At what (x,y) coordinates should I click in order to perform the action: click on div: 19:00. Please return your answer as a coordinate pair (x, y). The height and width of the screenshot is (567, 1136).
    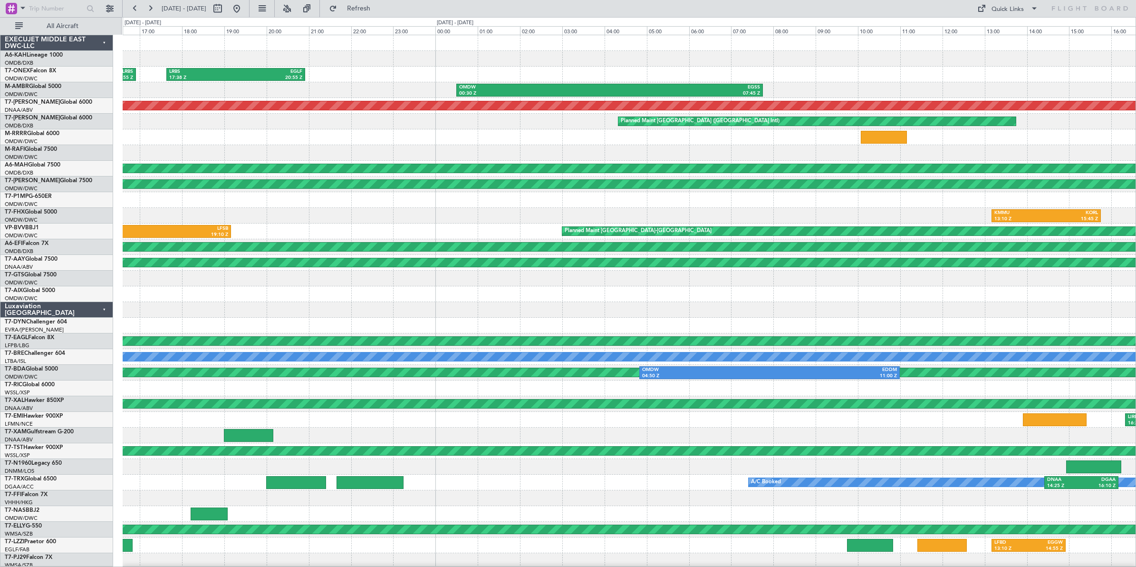
    Looking at the image, I should click on (245, 30).